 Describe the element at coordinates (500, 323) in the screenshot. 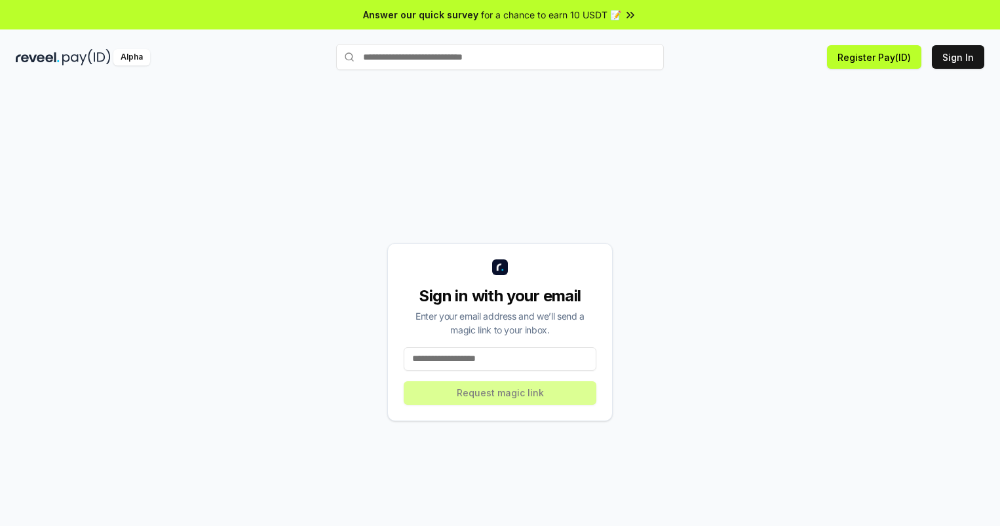

I see `div: Enter your email address and we’ll send a magic link to your inbox.` at that location.